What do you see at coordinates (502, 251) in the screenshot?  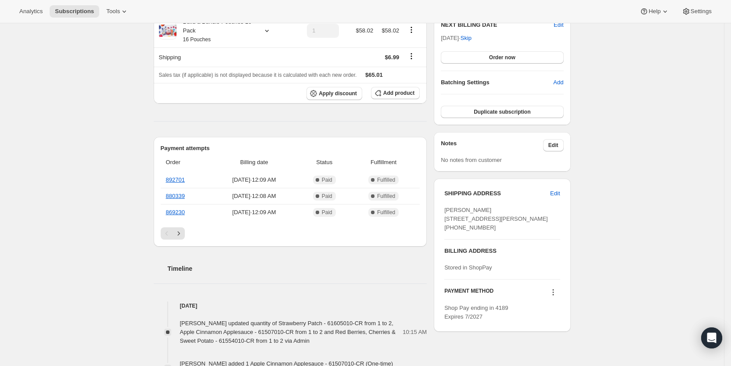 I see `h3: BILLING ADDRESS` at bounding box center [502, 251].